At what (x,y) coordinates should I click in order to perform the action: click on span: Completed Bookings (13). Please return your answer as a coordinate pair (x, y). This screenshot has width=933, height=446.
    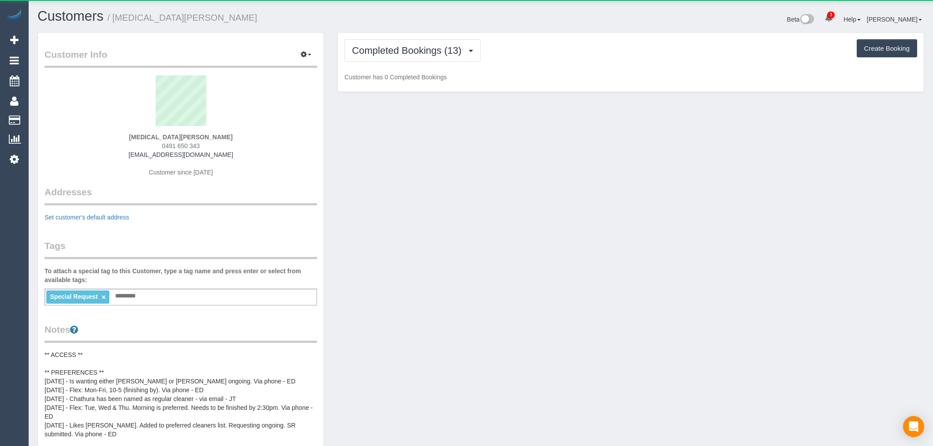
    Looking at the image, I should click on (409, 50).